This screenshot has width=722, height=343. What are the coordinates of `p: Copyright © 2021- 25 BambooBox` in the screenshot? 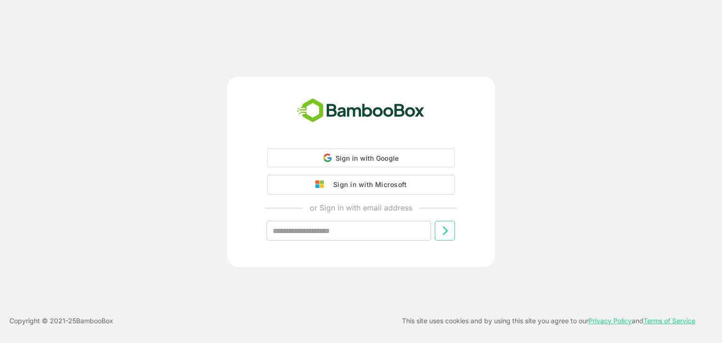 It's located at (61, 321).